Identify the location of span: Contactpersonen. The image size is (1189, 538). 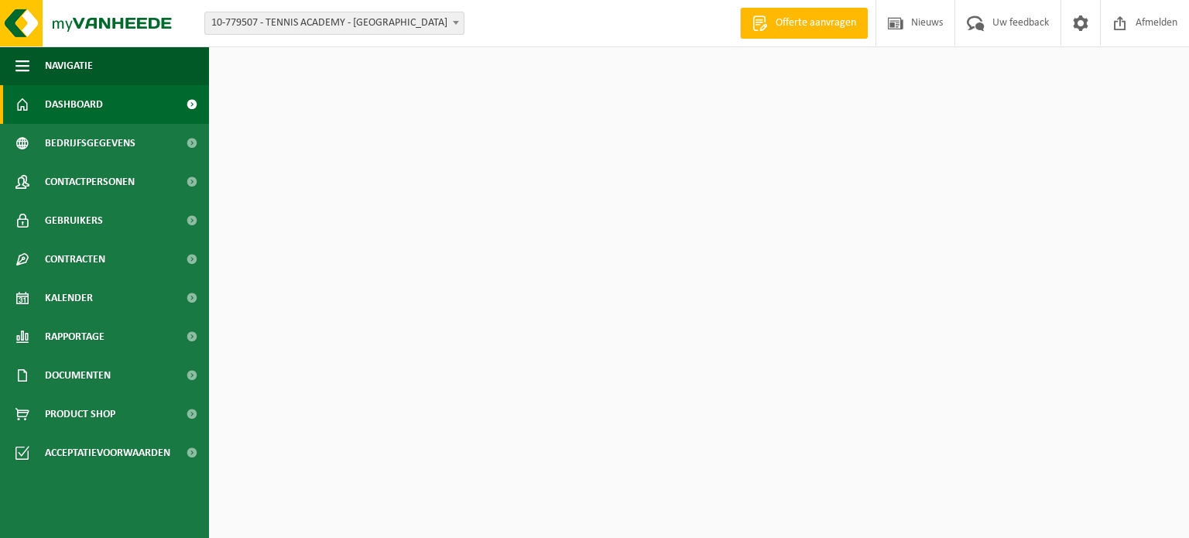
(90, 182).